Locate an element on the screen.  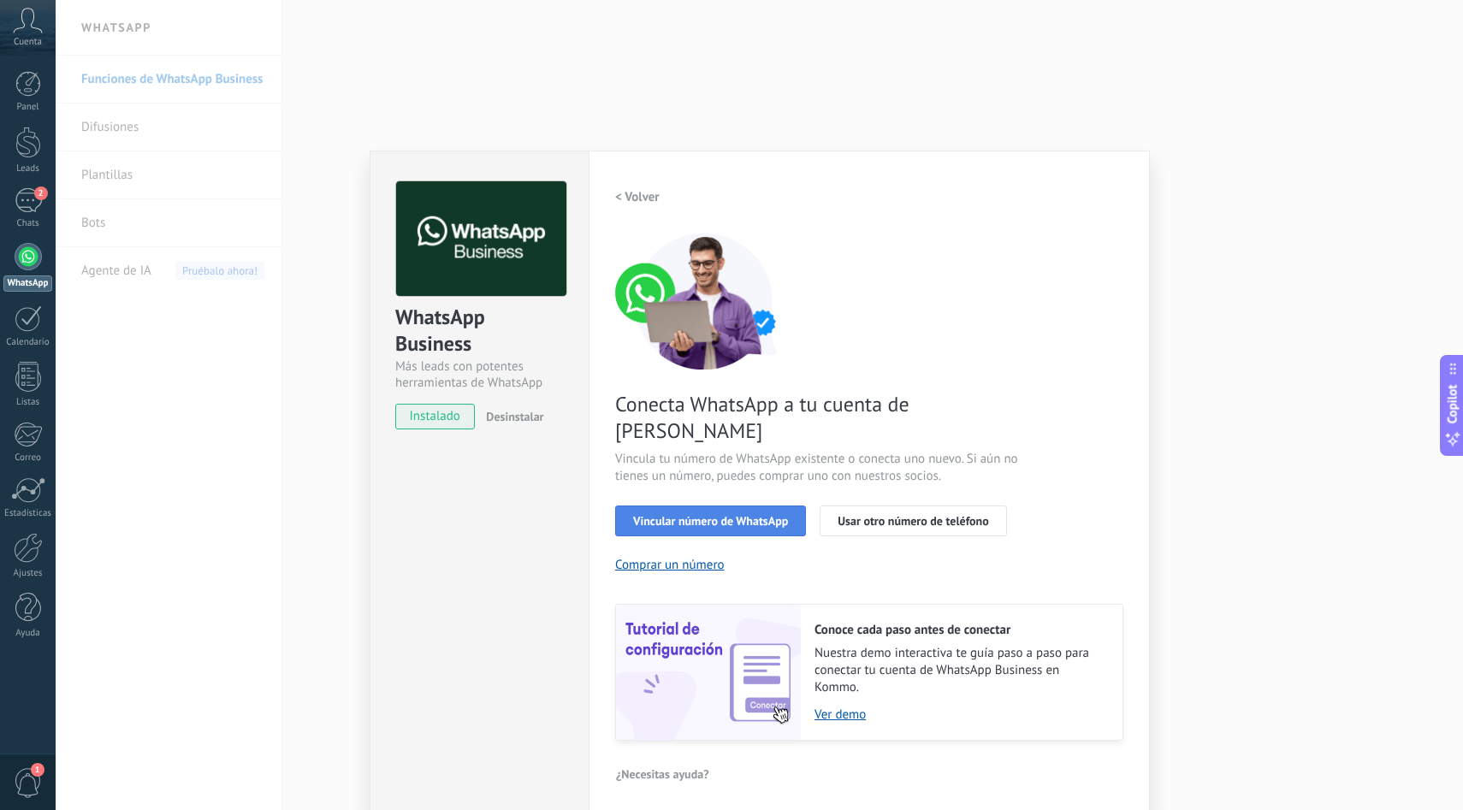
div: WhatsApp is located at coordinates (27, 283).